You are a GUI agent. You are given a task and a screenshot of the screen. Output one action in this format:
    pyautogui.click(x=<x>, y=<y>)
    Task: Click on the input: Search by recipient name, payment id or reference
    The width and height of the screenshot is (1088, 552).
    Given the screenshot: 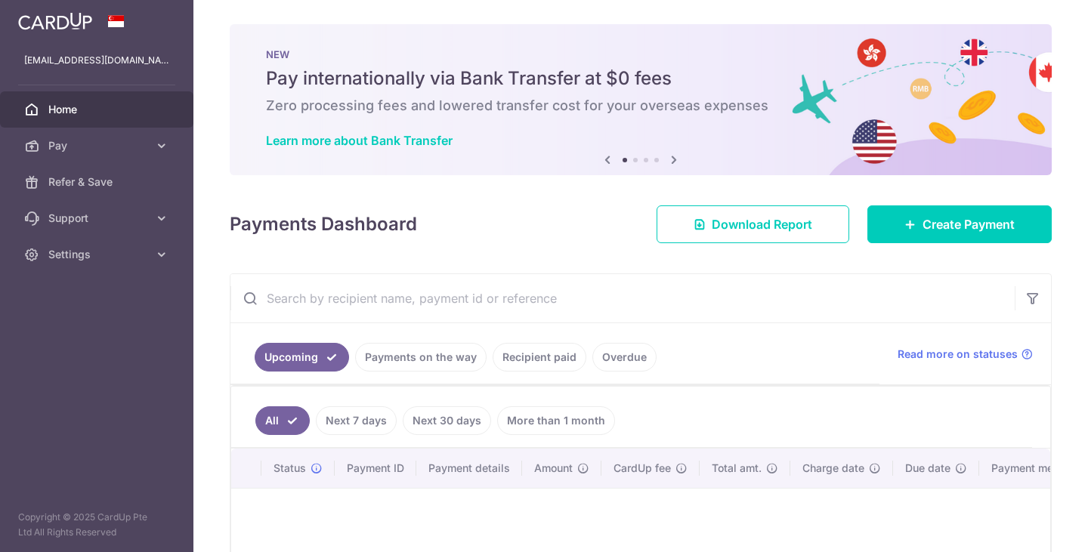 What is the action you would take?
    pyautogui.click(x=622, y=298)
    